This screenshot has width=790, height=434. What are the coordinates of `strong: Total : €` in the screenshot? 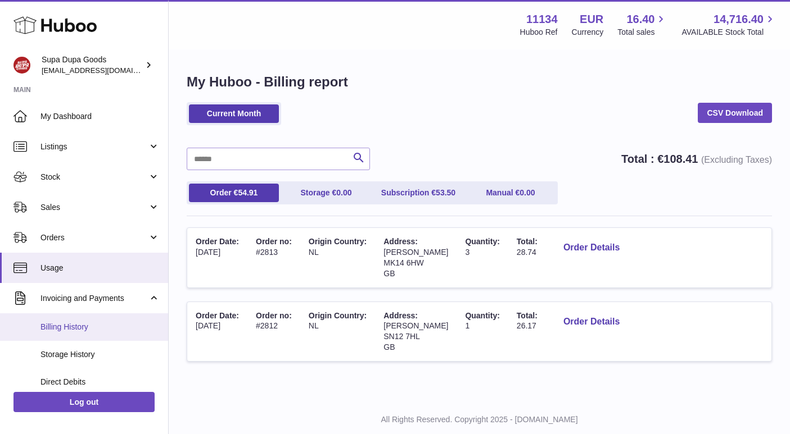 It's located at (696, 159).